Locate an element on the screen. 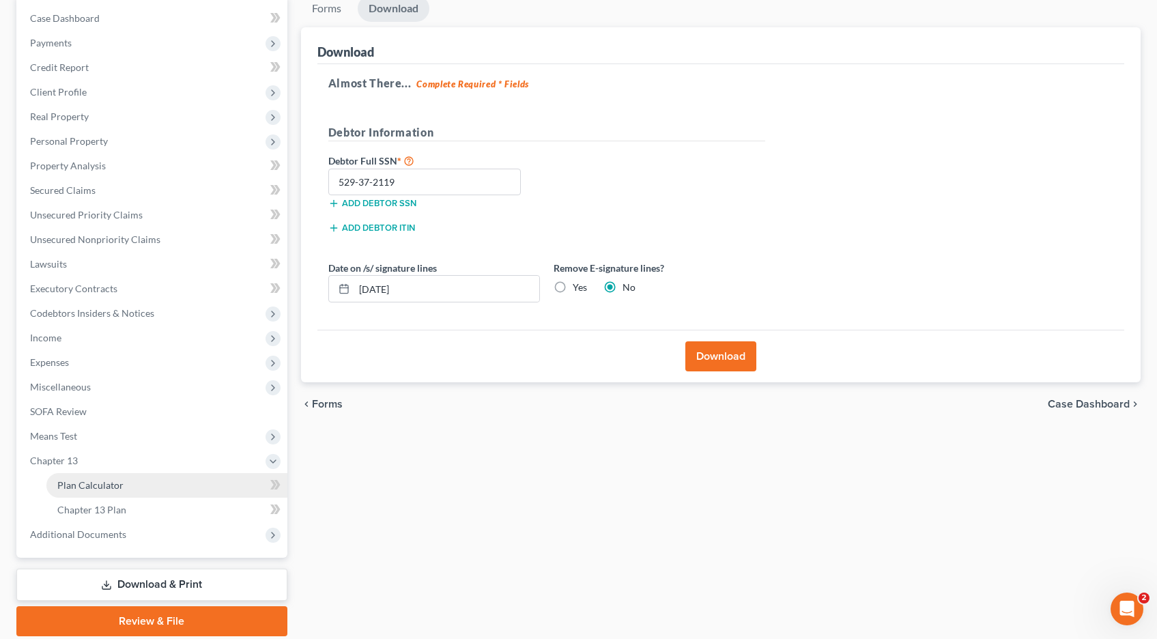 This screenshot has width=1157, height=639. span: Chapter 13 is located at coordinates (54, 460).